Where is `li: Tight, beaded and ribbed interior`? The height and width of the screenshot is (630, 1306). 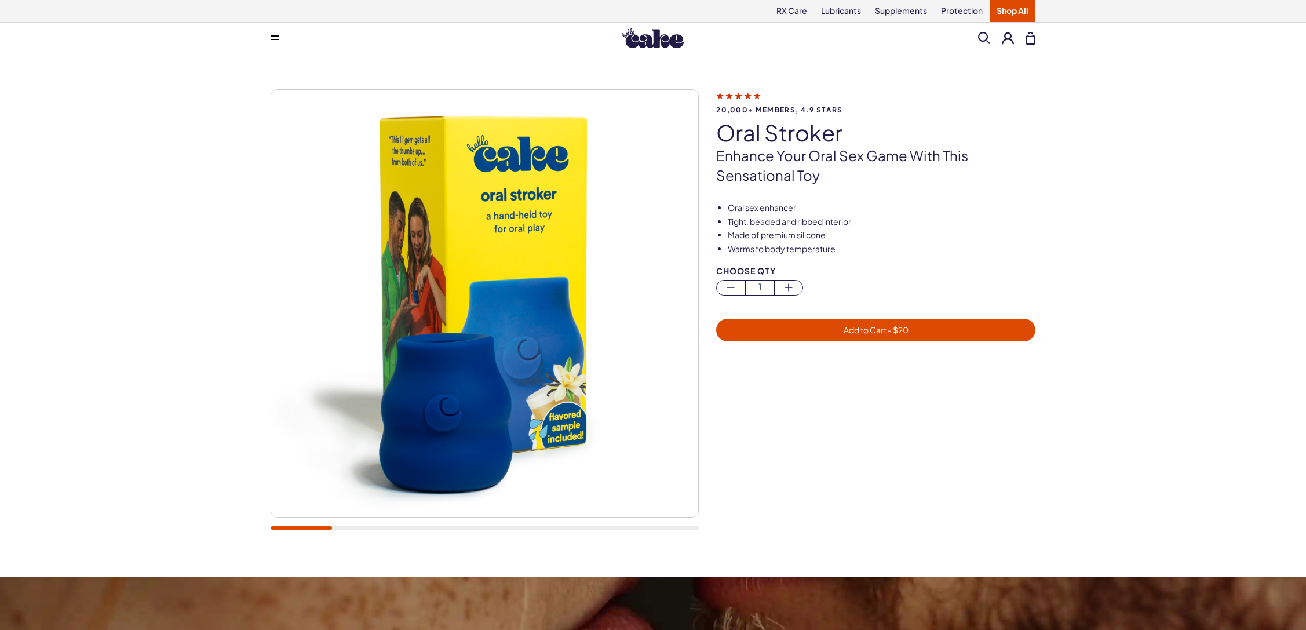 li: Tight, beaded and ribbed interior is located at coordinates (881, 222).